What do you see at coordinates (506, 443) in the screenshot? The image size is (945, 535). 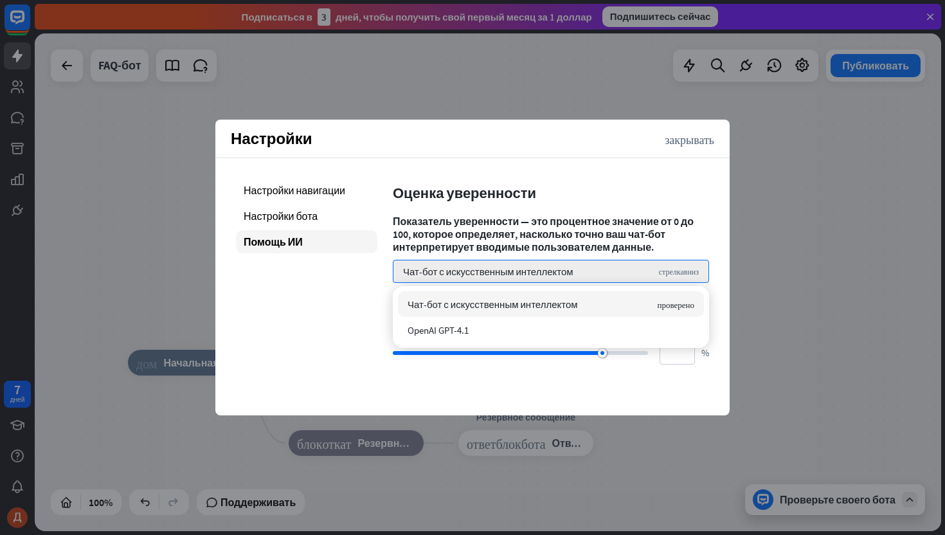 I see `font: ответ_блок_бота` at bounding box center [506, 443].